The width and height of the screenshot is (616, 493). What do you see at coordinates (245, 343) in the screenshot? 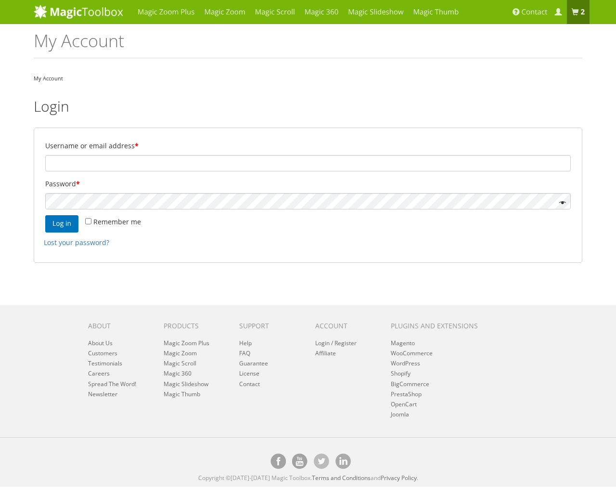
I see `a: Help` at bounding box center [245, 343].